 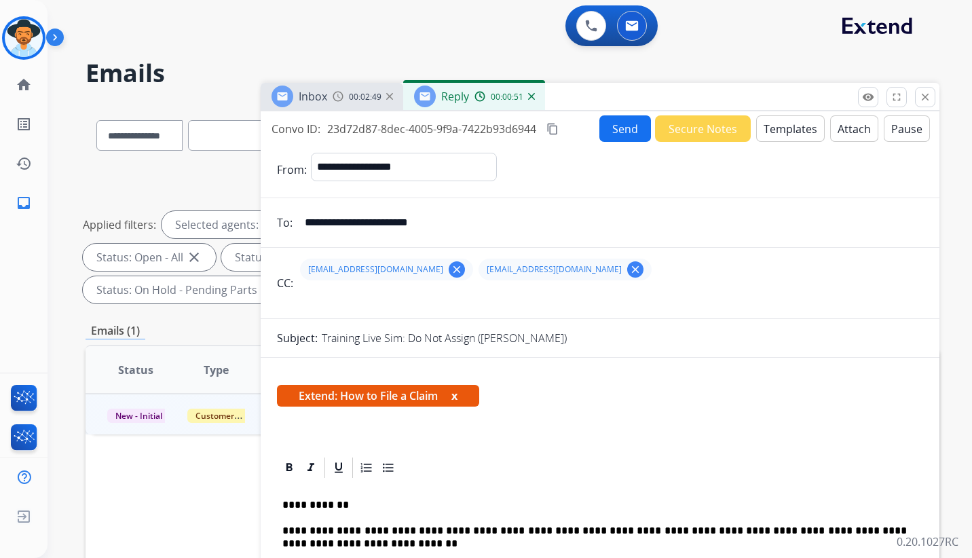 What do you see at coordinates (625, 128) in the screenshot?
I see `button: Send` at bounding box center [625, 128].